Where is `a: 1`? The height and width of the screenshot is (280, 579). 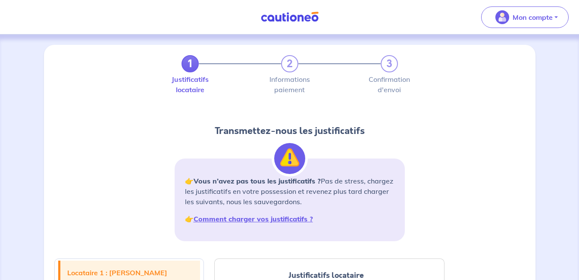
a: 1 is located at coordinates (190, 64).